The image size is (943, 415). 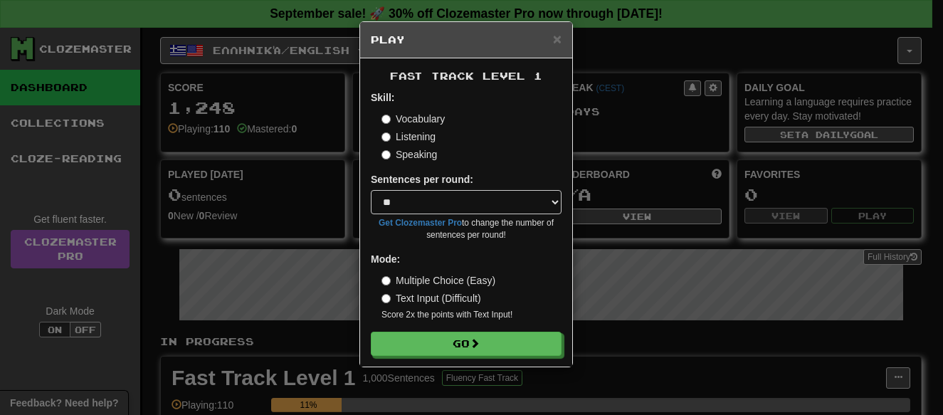 I want to click on input: Vocabulary, so click(x=386, y=119).